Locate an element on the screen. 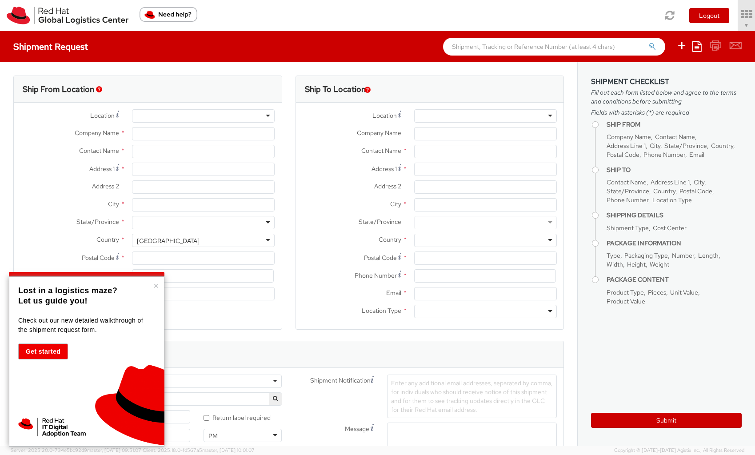 The height and width of the screenshot is (455, 755). span: Pieces is located at coordinates (657, 292).